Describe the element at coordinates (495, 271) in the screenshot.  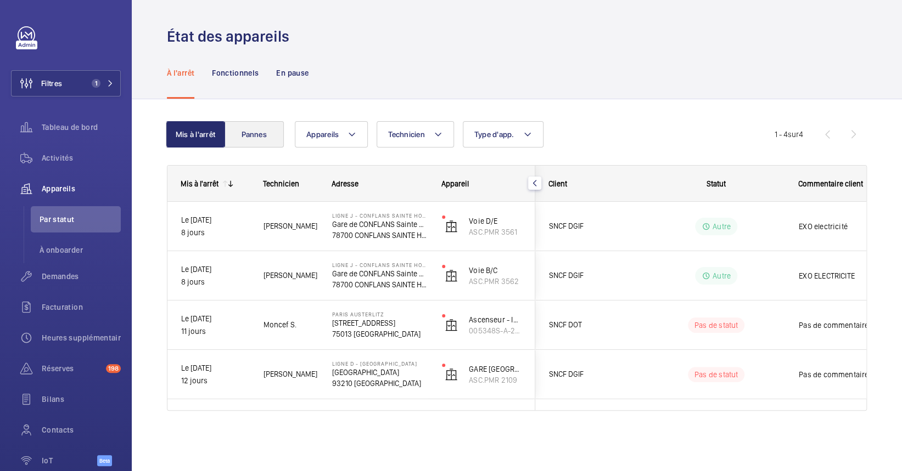
I see `p: Voie B/C` at that location.